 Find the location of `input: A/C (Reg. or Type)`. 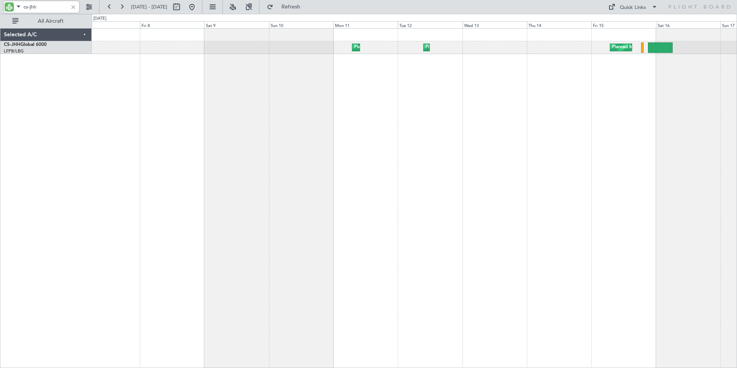

input: A/C (Reg. or Type) is located at coordinates (45, 7).